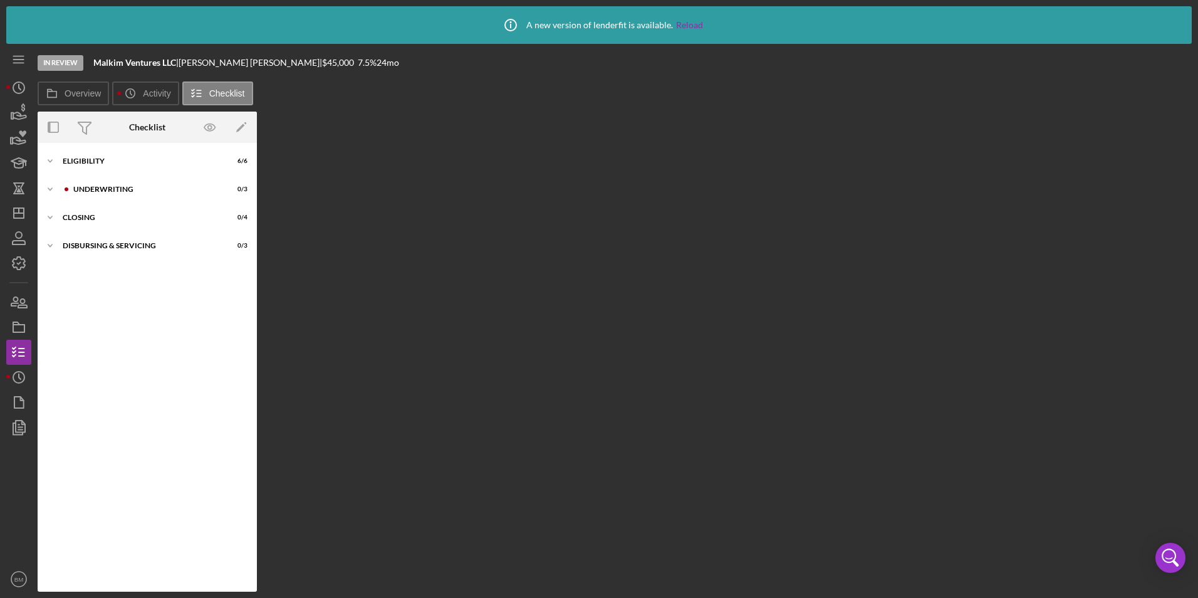 This screenshot has width=1198, height=598. I want to click on button: BM, so click(19, 579).